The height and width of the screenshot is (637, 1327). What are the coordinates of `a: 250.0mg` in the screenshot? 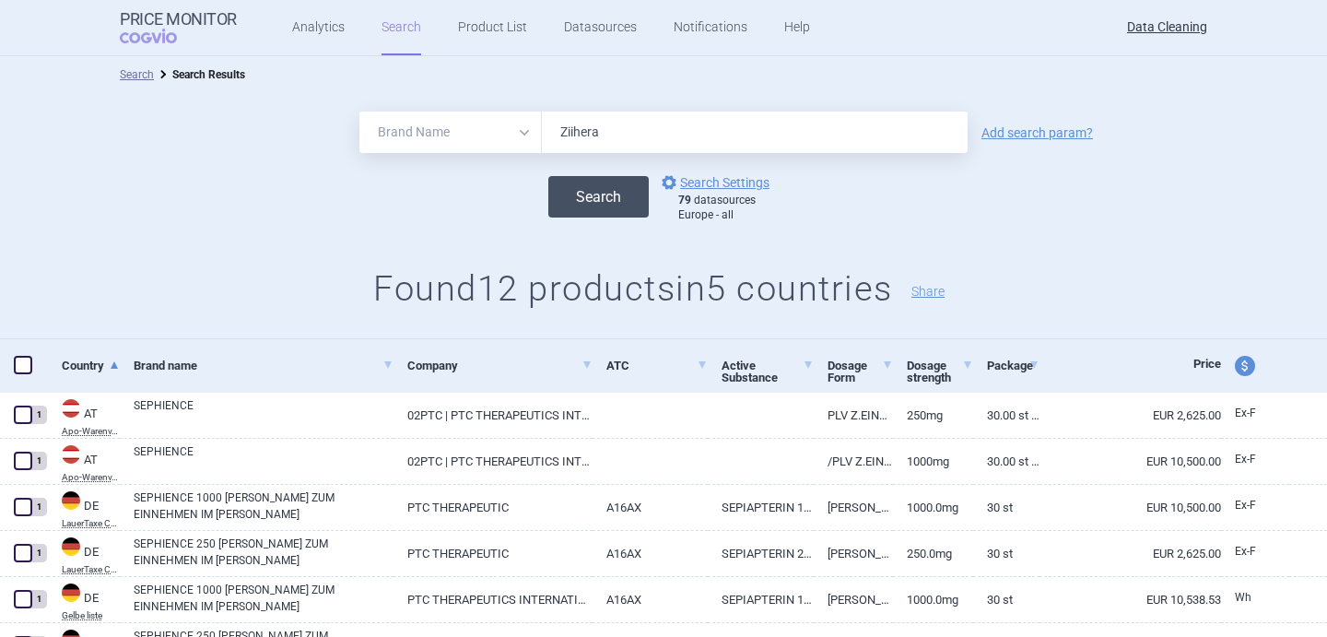 It's located at (933, 553).